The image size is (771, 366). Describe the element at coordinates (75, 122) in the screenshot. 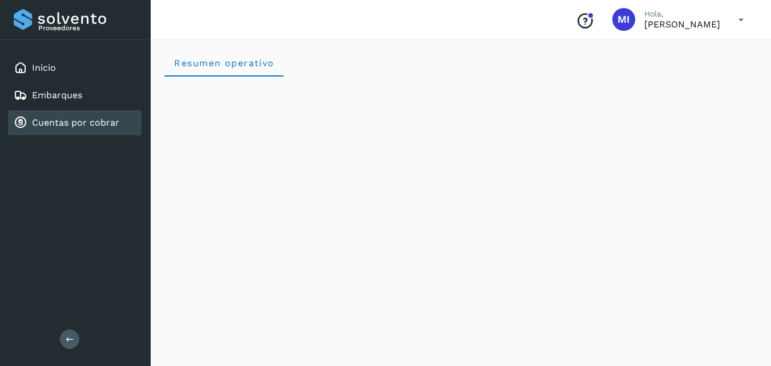

I see `a: Cuentas por cobrar` at that location.